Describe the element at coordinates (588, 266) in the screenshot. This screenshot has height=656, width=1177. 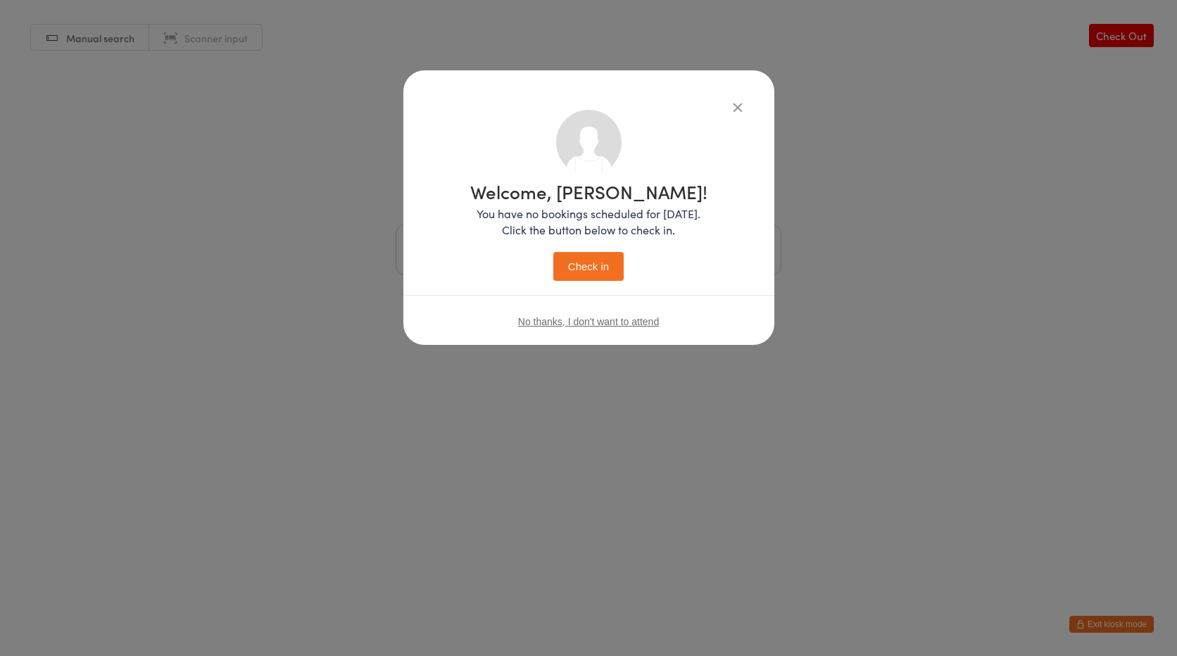
I see `button: Check in` at that location.